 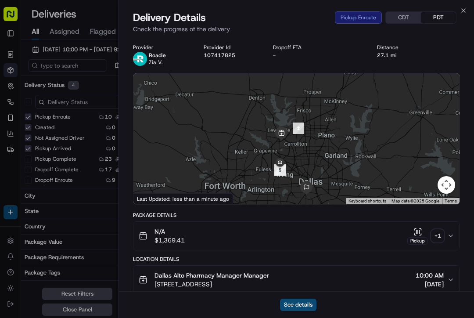 What do you see at coordinates (84, 42) in the screenshot?
I see `p: Welcome 👋` at bounding box center [84, 42].